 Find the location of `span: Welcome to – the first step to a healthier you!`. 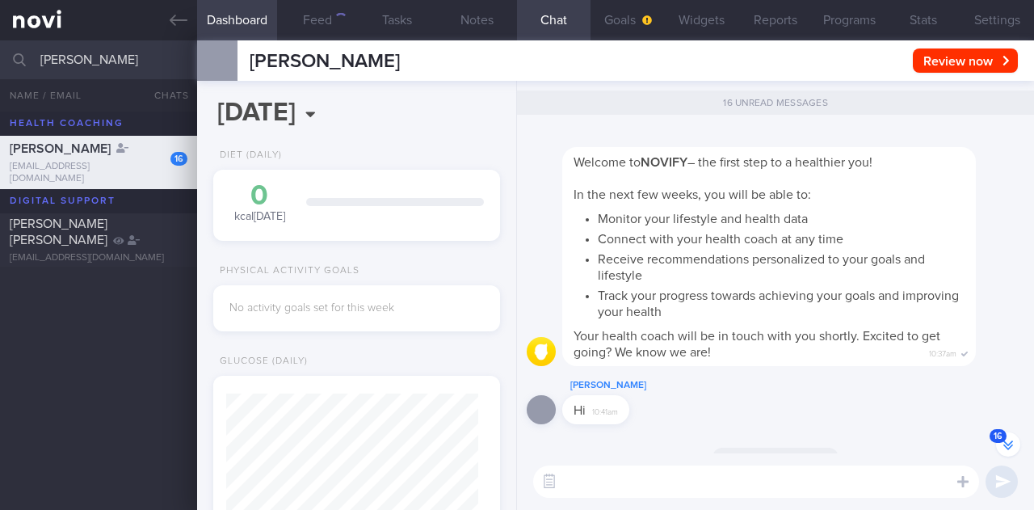

span: Welcome to – the first step to a healthier you! is located at coordinates (723, 162).